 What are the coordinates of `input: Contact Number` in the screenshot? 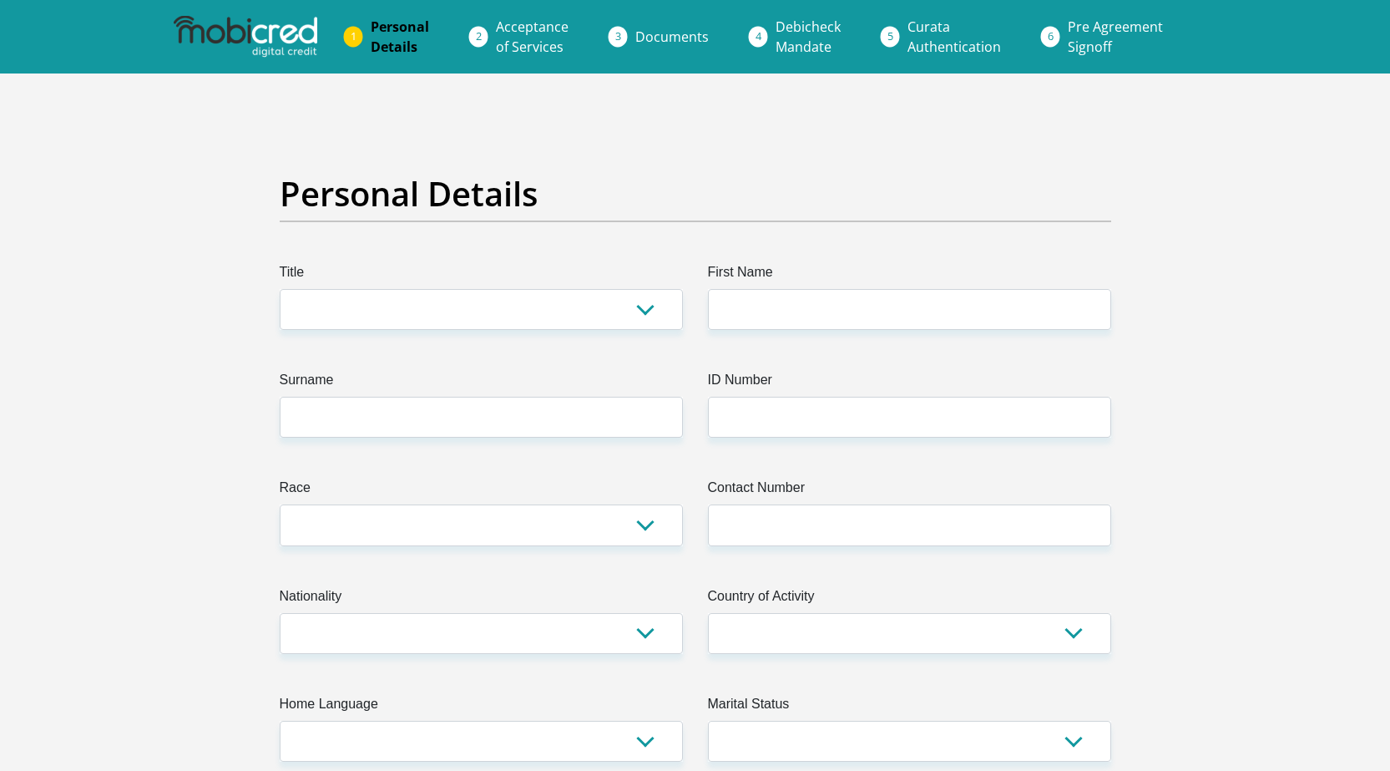 It's located at (909, 524).